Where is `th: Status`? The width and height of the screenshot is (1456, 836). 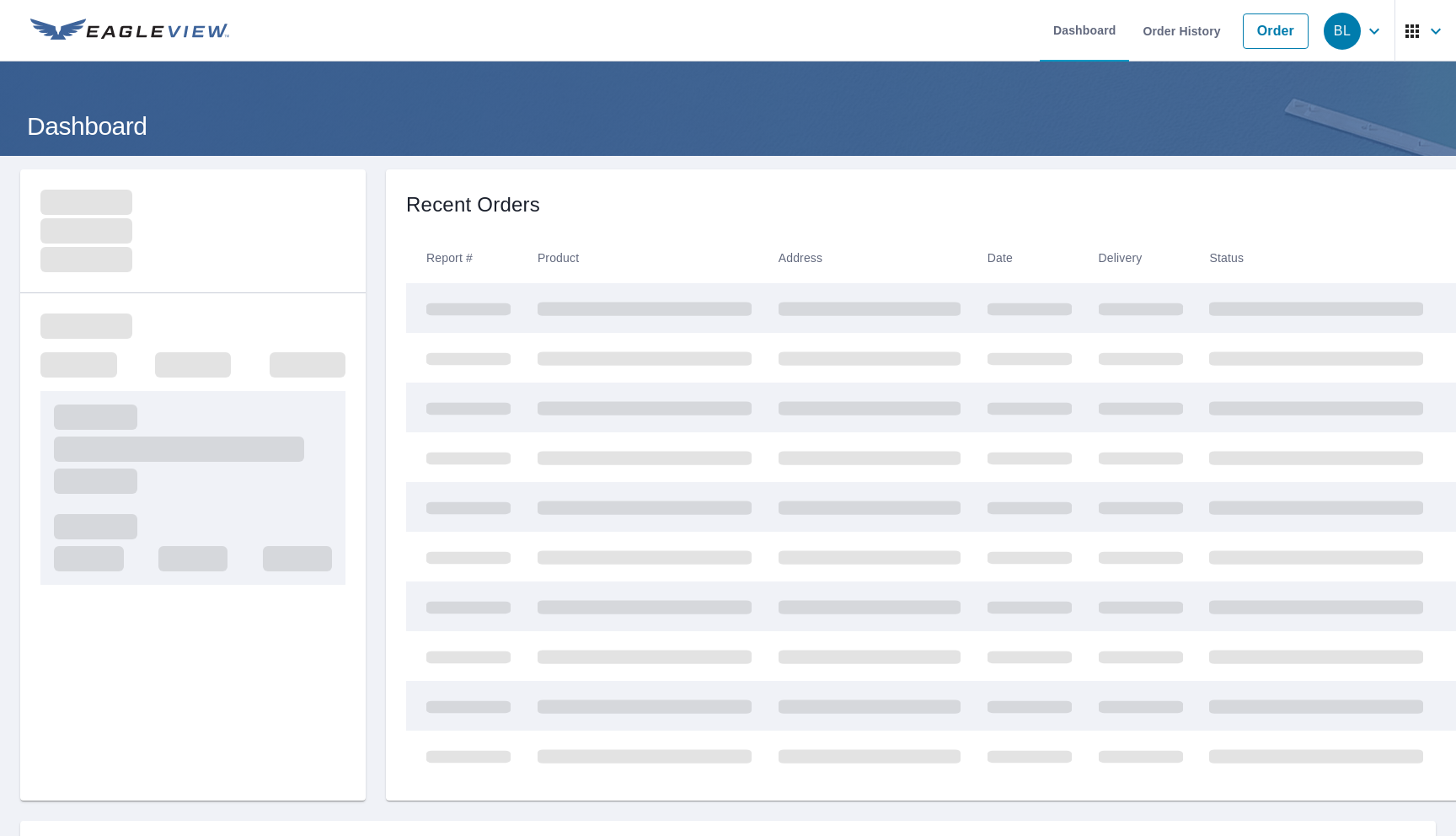 th: Status is located at coordinates (1316, 258).